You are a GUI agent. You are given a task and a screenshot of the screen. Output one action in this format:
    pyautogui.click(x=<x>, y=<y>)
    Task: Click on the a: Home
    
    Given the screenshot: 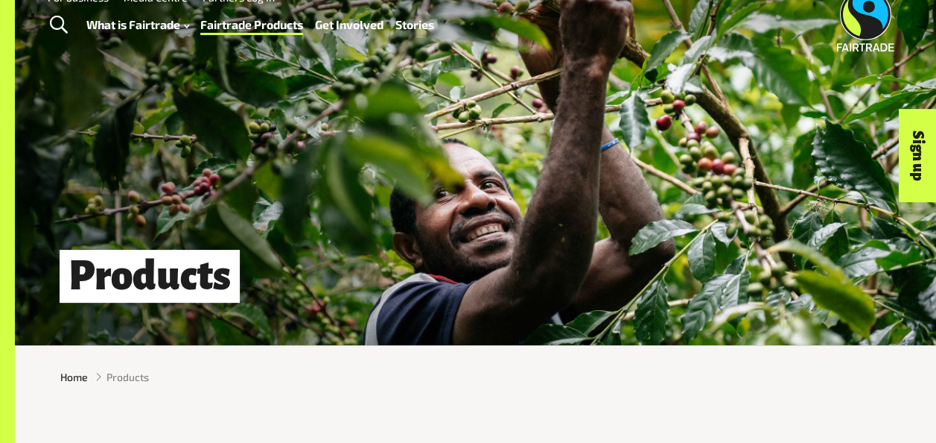 What is the action you would take?
    pyautogui.click(x=74, y=376)
    